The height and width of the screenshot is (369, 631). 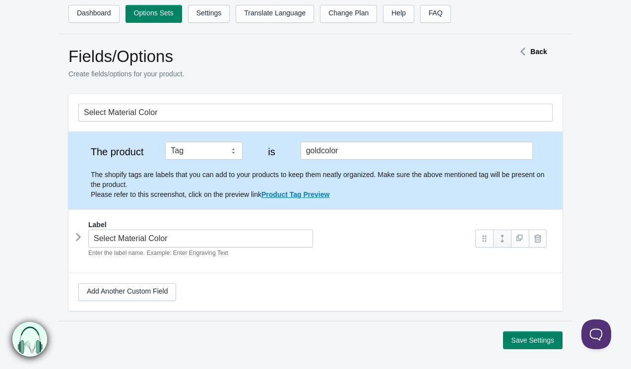 What do you see at coordinates (117, 152) in the screenshot?
I see `label: The product` at bounding box center [117, 152].